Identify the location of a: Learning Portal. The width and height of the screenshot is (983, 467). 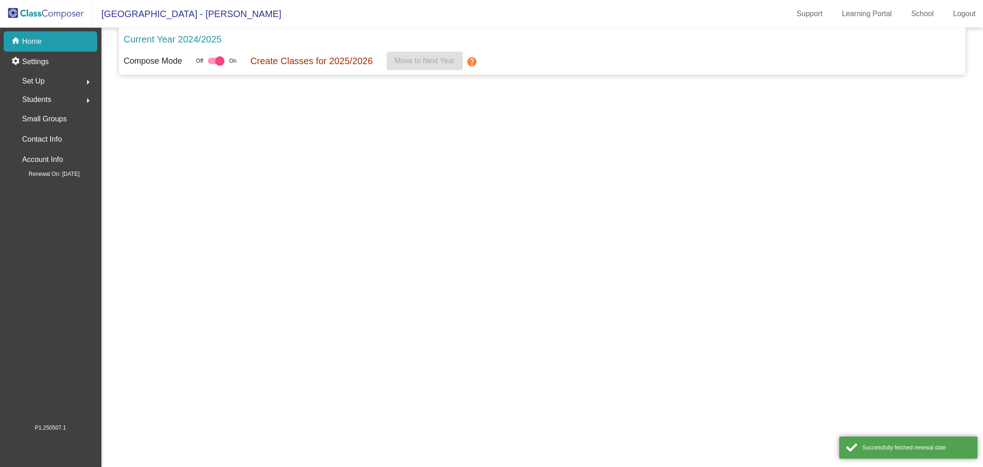
(867, 14).